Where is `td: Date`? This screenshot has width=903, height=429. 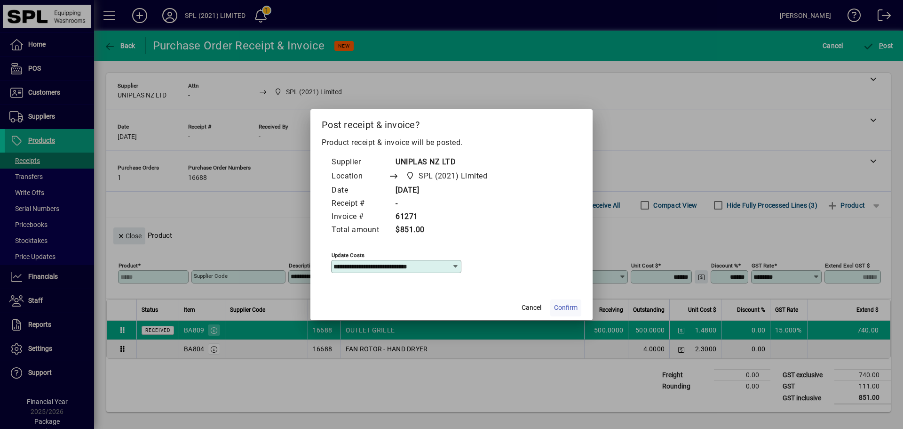
td: Date is located at coordinates (360, 191).